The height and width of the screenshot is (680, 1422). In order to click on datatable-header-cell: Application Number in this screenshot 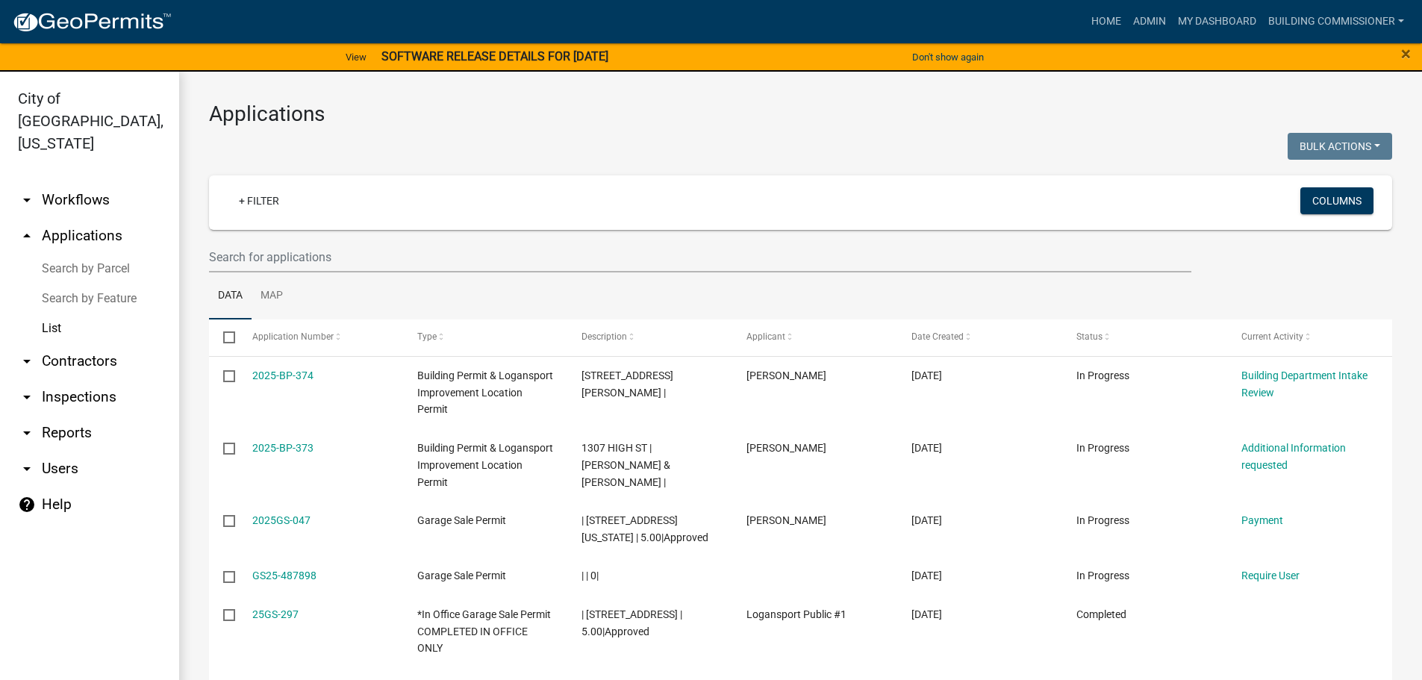, I will do `click(319, 337)`.